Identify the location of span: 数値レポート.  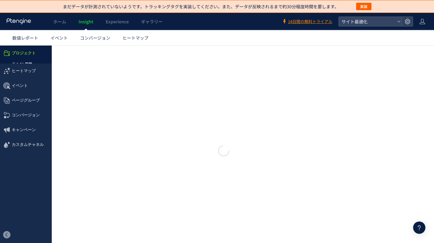
(25, 38).